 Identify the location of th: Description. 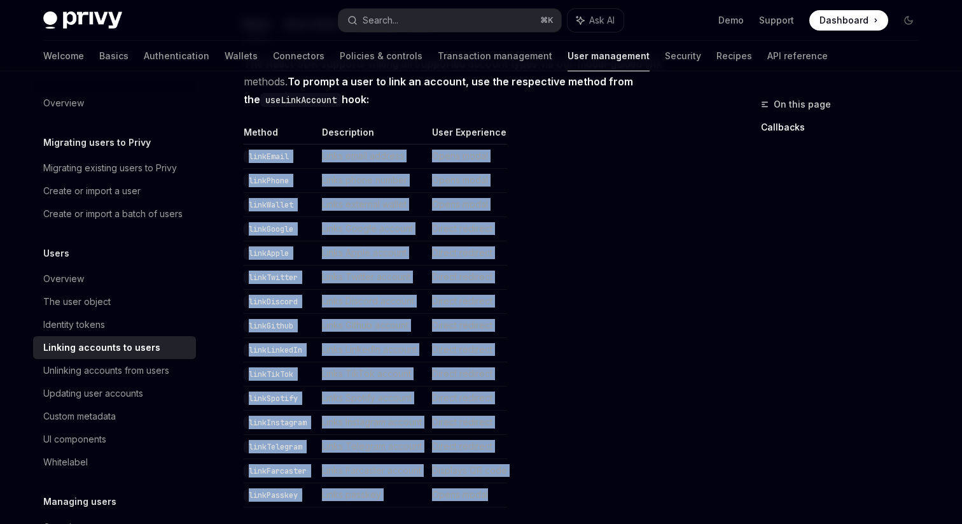
(371, 135).